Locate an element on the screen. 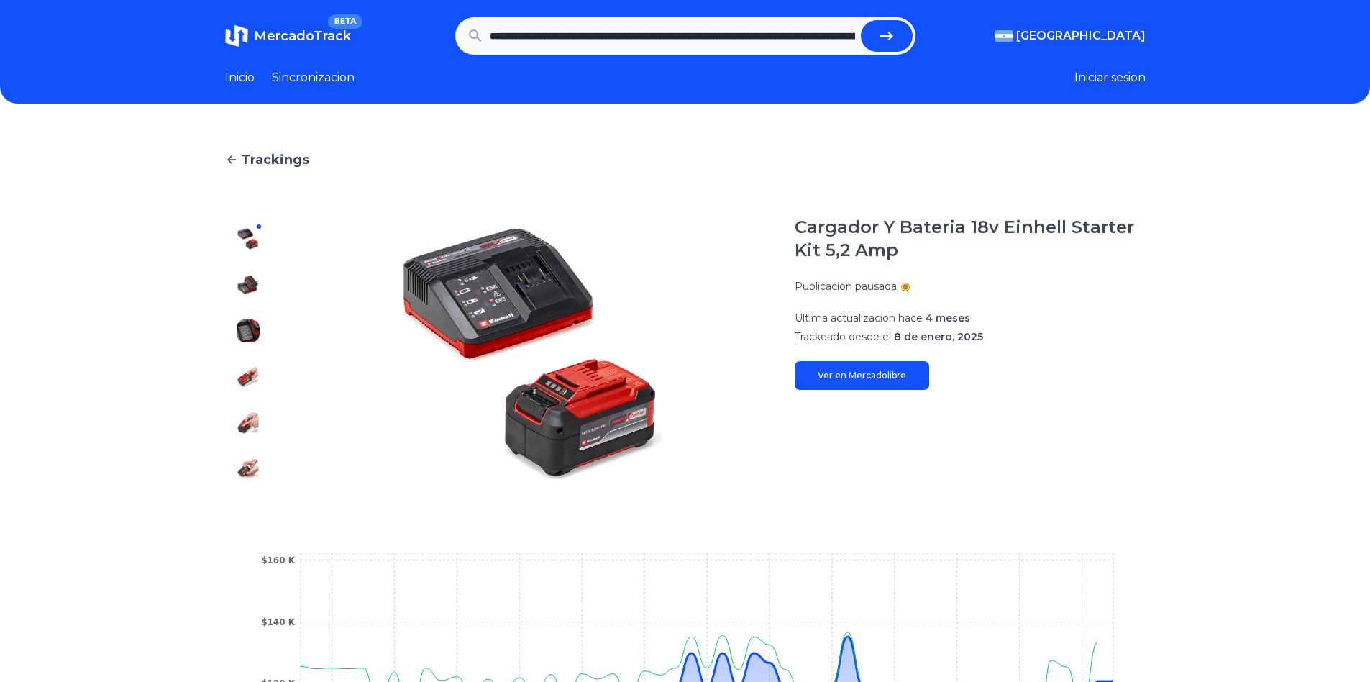 Image resolution: width=1370 pixels, height=682 pixels. img: MercadoTrack is located at coordinates (237, 36).